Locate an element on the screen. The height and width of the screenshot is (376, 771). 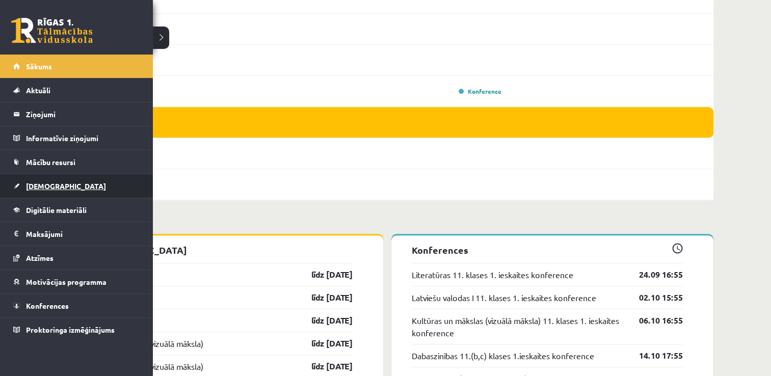
p: Tuvākās aktivitātes is located at coordinates (388, 222).